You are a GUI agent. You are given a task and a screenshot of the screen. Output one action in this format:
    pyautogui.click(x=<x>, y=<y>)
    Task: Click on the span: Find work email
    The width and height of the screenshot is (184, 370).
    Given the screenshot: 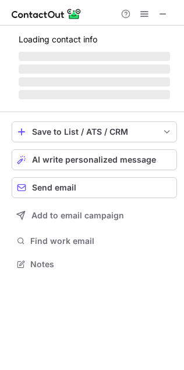 What is the action you would take?
    pyautogui.click(x=101, y=241)
    